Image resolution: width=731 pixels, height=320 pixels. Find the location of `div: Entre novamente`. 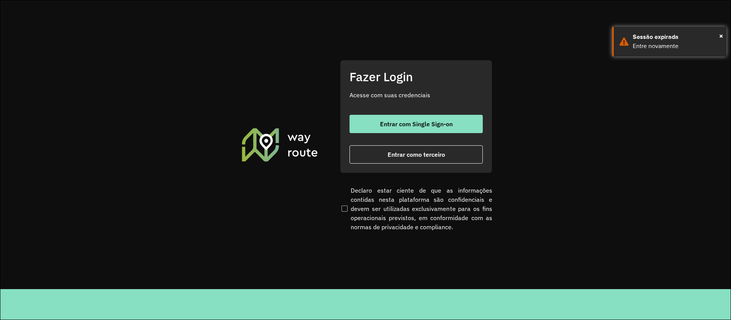

div: Entre novamente is located at coordinates (677, 46).